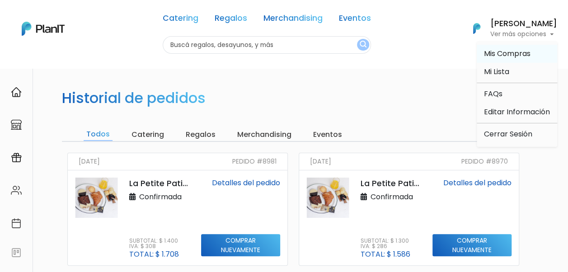  Describe the element at coordinates (517, 112) in the screenshot. I see `a: Editar Información` at that location.